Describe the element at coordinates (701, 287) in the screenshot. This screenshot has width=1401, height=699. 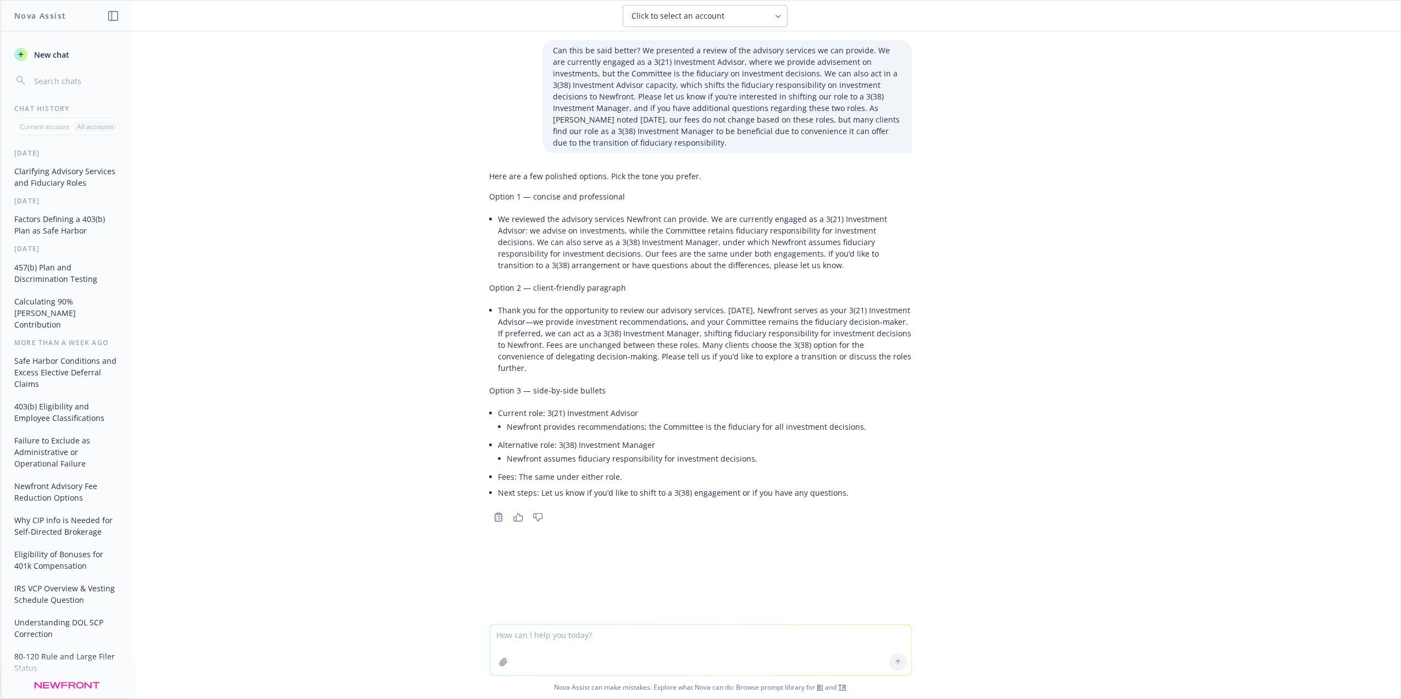
I see `p: Option 2 — client-friendly paragraph` at that location.